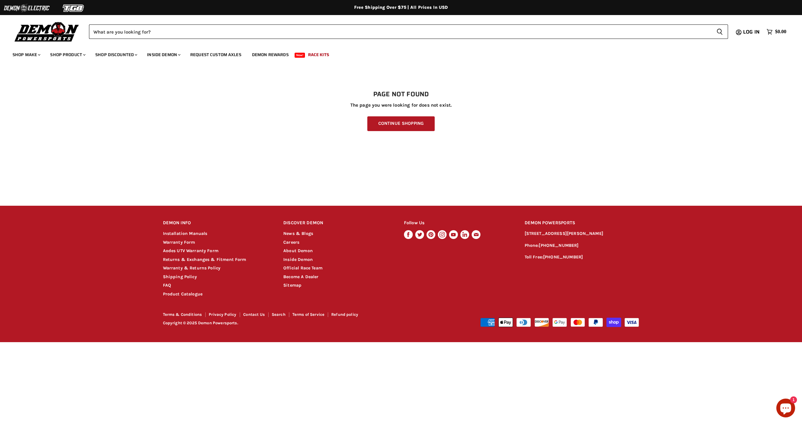 This screenshot has width=802, height=424. What do you see at coordinates (185, 233) in the screenshot?
I see `a: Installation Manuals` at bounding box center [185, 233].